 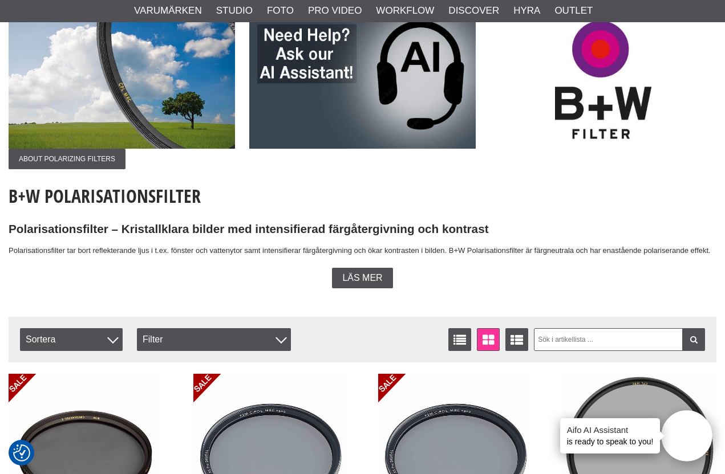 What do you see at coordinates (603, 80) in the screenshot?
I see `a: Annons:003 ban-bwf-logga.jpg` at bounding box center [603, 80].